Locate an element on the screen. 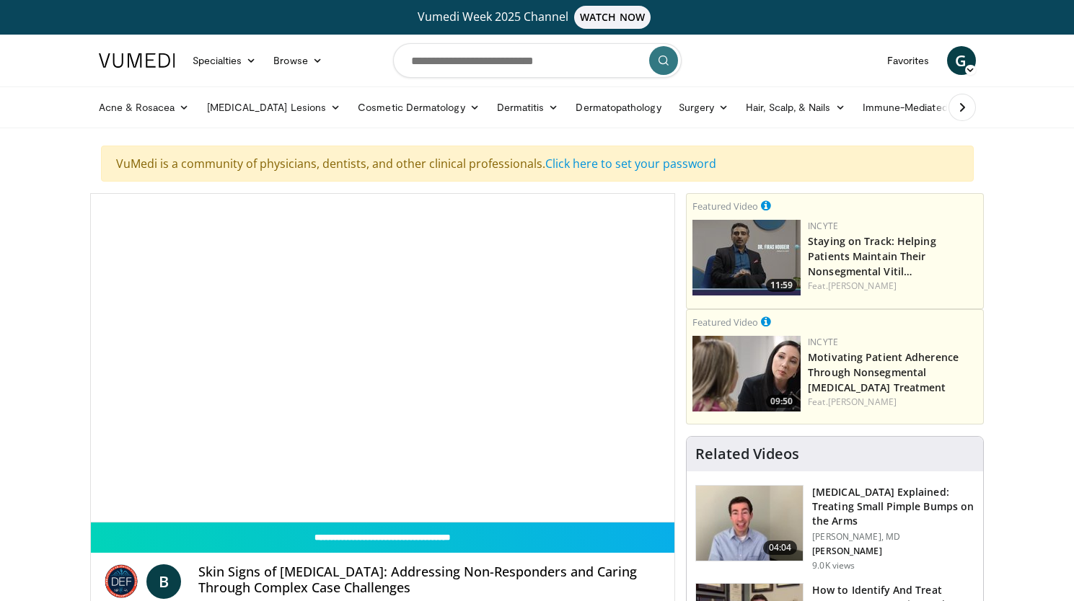 The width and height of the screenshot is (1074, 601). span: 09:50 is located at coordinates (781, 402).